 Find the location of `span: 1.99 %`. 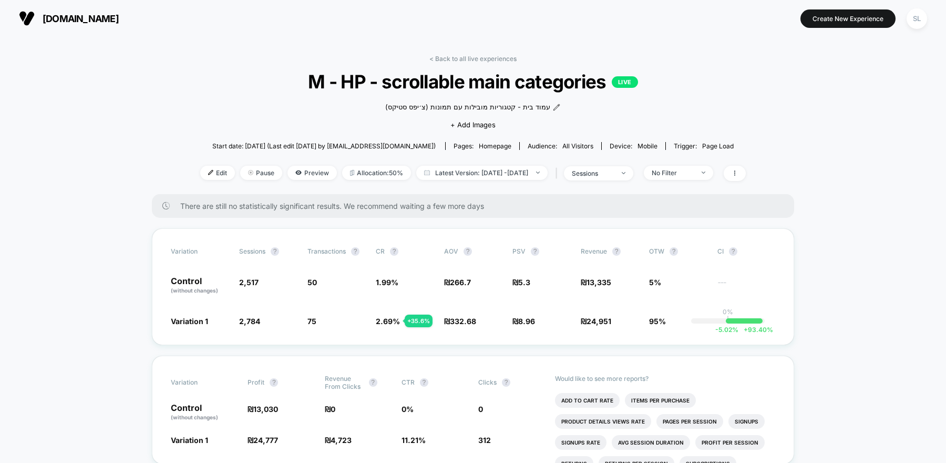

span: 1.99 % is located at coordinates (387, 282).